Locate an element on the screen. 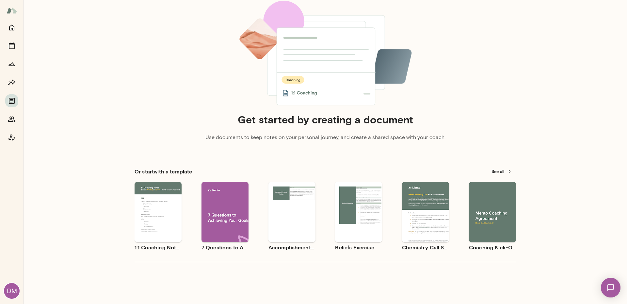  h6: Chemistry Call Self-Assessment [Coaches only] is located at coordinates (426, 247).